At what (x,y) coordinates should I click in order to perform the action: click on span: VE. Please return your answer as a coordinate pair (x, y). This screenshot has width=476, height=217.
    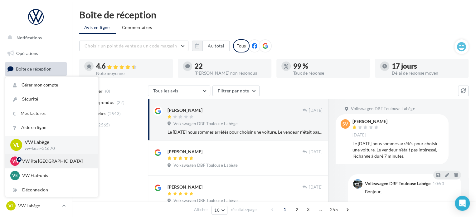
    Looking at the image, I should click on (15, 175).